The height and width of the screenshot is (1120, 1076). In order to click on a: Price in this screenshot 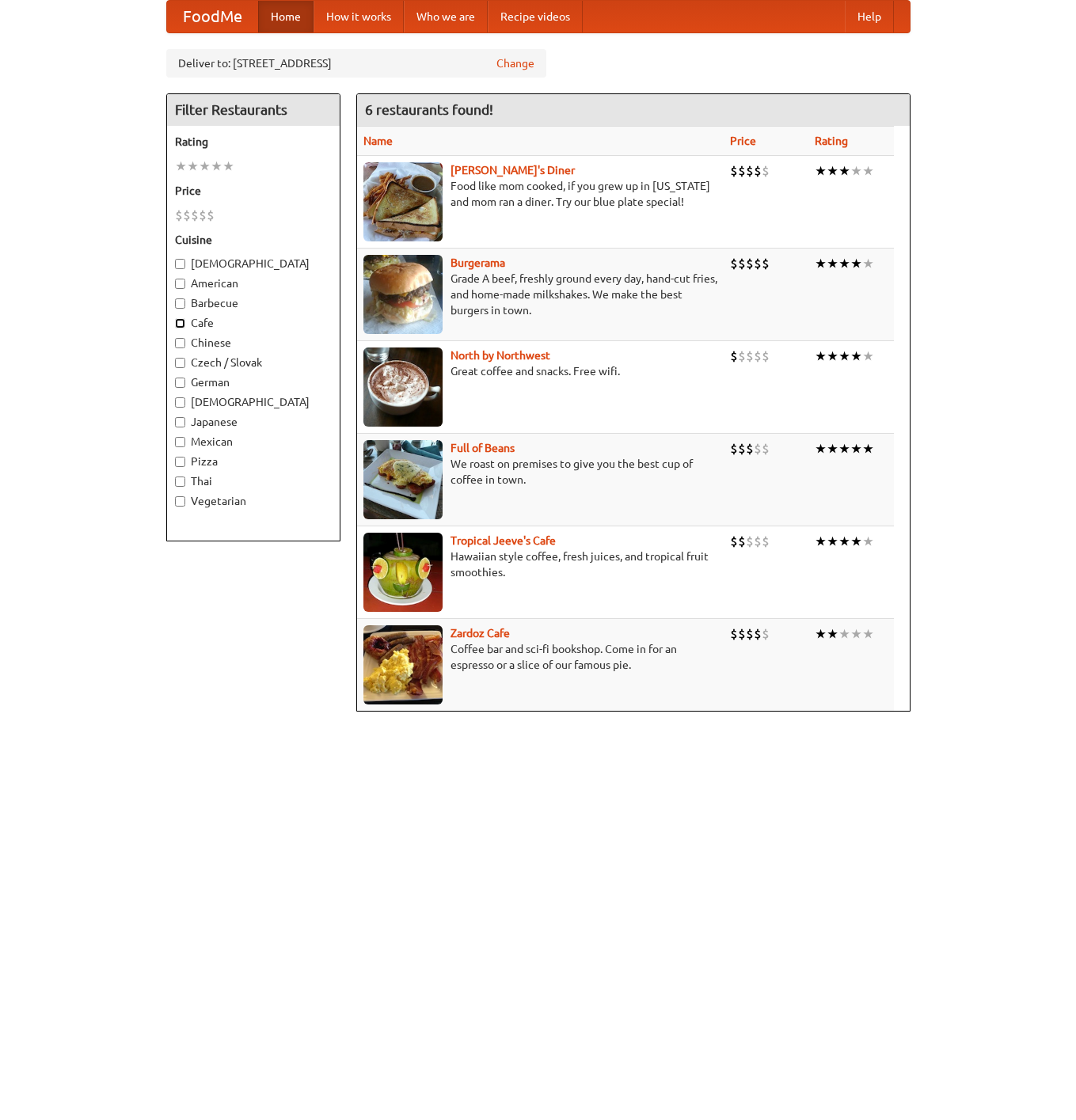, I will do `click(743, 141)`.